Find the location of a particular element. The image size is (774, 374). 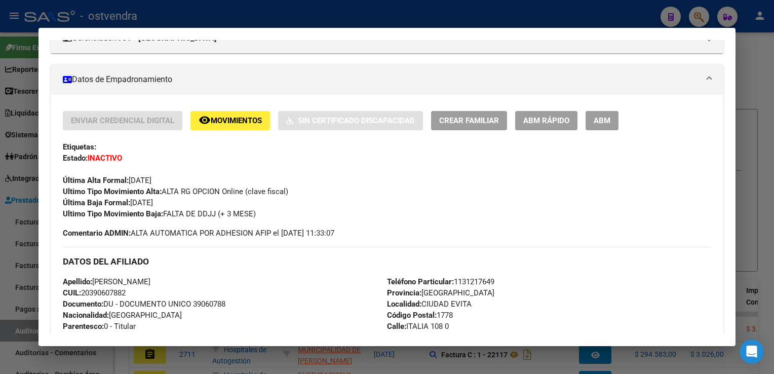

button: ABM is located at coordinates (602, 120).